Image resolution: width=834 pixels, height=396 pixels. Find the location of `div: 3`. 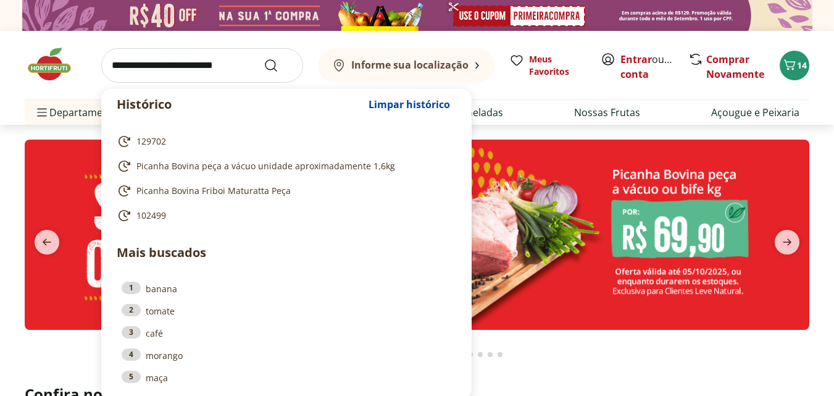

div: 3 is located at coordinates (131, 332).